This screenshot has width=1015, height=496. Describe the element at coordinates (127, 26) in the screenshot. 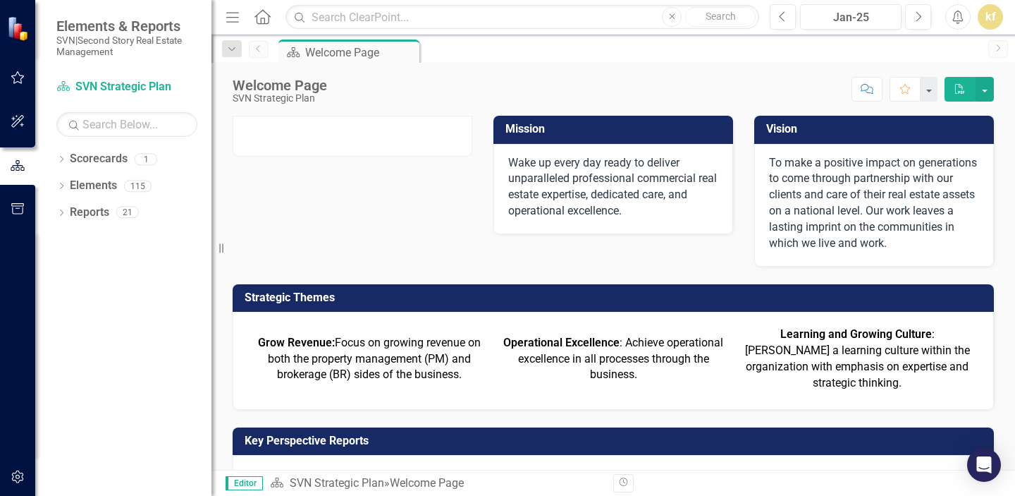

I see `span: Elements & Reports` at that location.